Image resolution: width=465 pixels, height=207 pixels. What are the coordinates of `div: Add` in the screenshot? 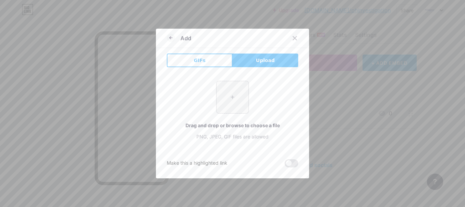 It's located at (186, 38).